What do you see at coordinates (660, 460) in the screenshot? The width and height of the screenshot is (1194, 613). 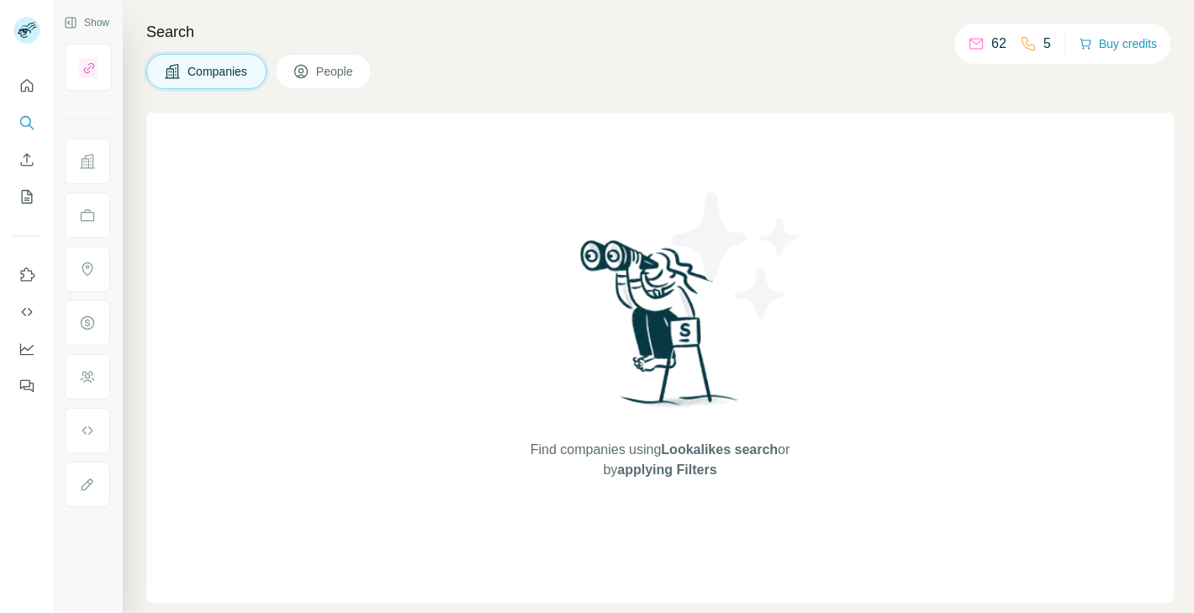 I see `span: Find companies using or by` at bounding box center [660, 460].